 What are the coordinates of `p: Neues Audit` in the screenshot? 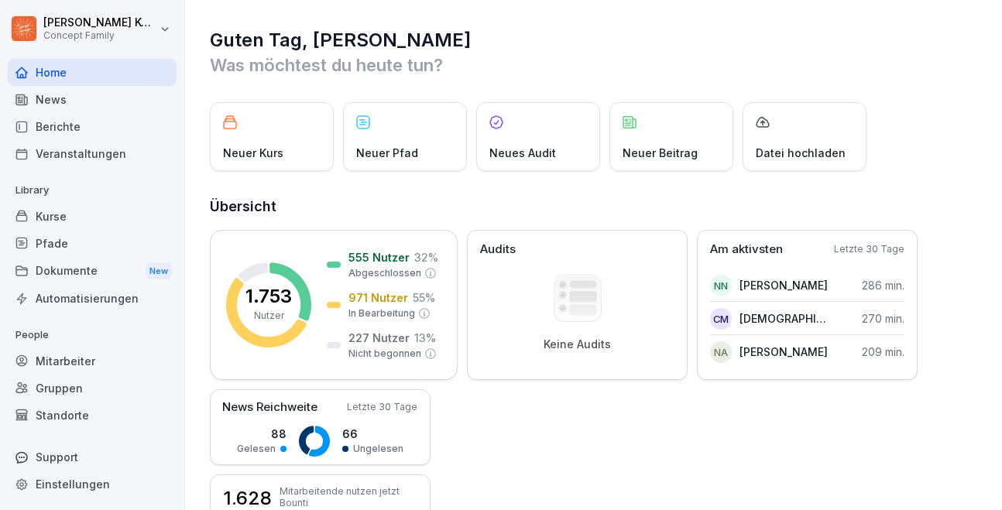 It's located at (523, 153).